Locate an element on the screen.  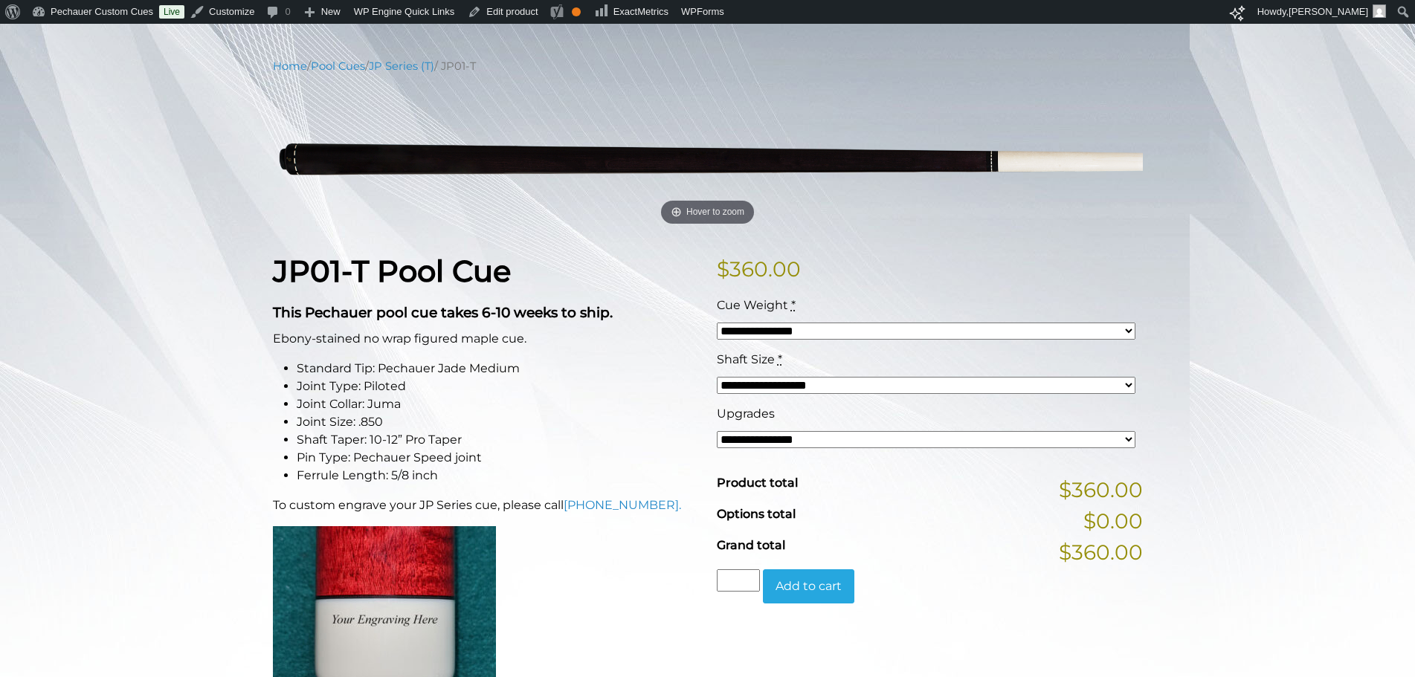
p: Ebony-stained no wrap figured maple cue. is located at coordinates (486, 339).